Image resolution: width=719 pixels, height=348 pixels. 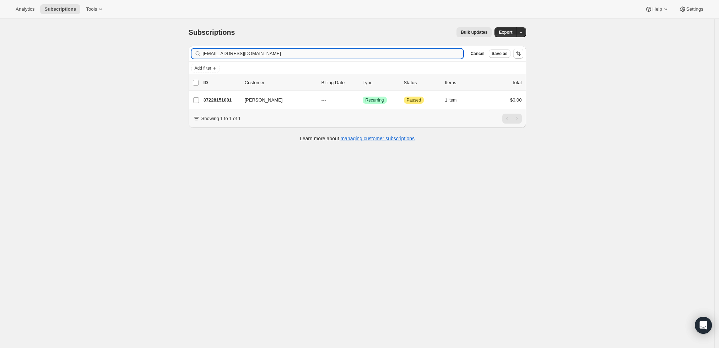 I want to click on button: Bulk updates, so click(x=474, y=32).